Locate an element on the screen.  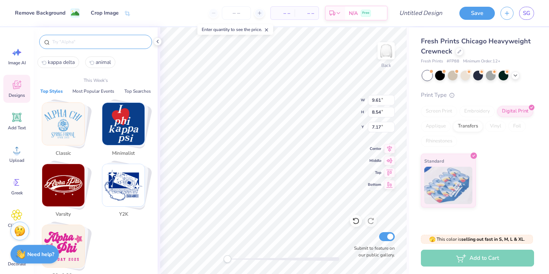
p: This Week's is located at coordinates (96, 80).